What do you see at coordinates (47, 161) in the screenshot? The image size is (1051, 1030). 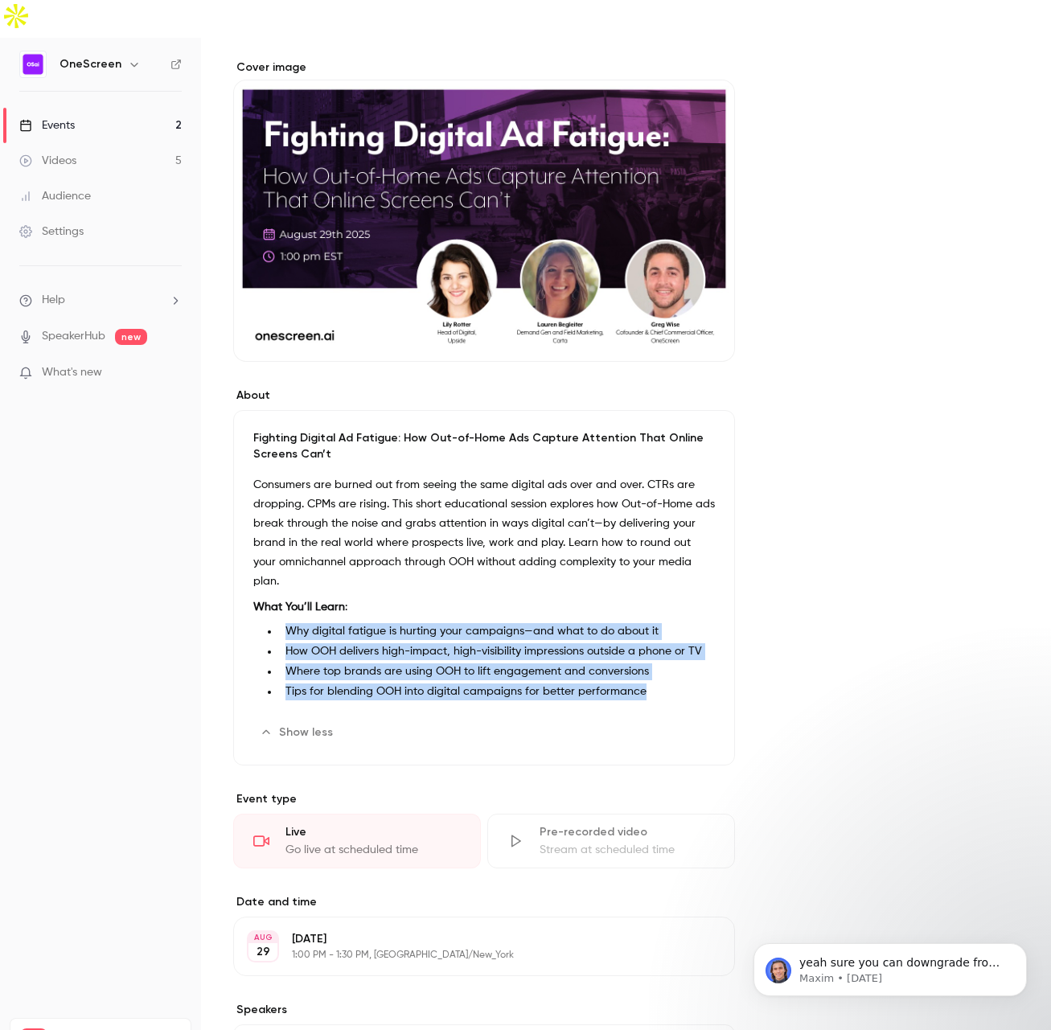 I see `div: Videos` at bounding box center [47, 161].